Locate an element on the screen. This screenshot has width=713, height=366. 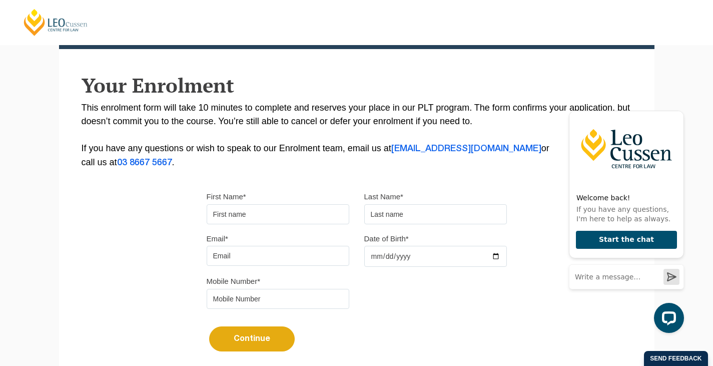
input: Last name is located at coordinates (435, 214).